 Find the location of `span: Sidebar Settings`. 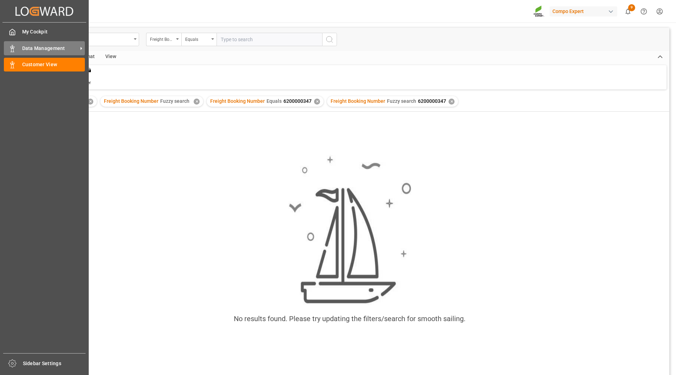

span: Sidebar Settings is located at coordinates (54, 363).